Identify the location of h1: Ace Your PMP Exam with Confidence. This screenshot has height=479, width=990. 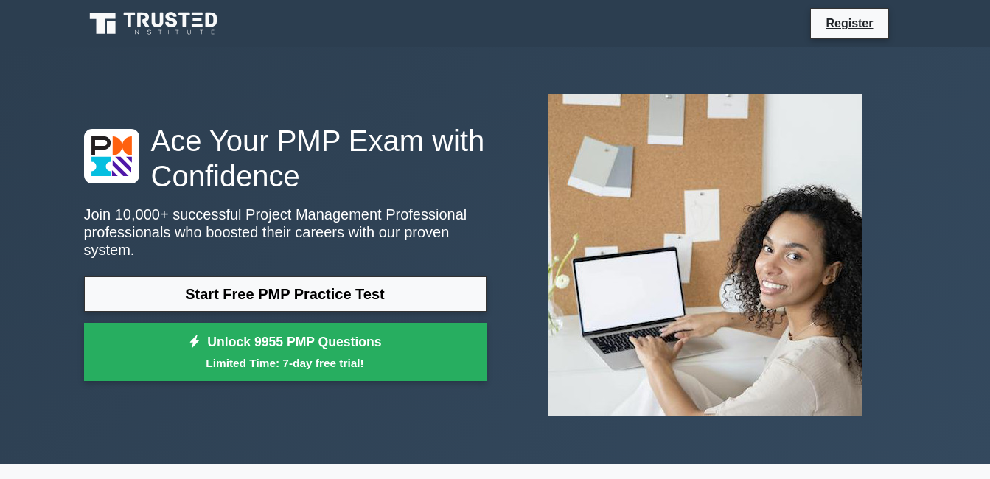
(285, 158).